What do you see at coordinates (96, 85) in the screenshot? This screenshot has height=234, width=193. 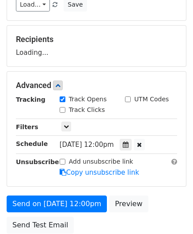 I see `h5: Advanced` at bounding box center [96, 85].